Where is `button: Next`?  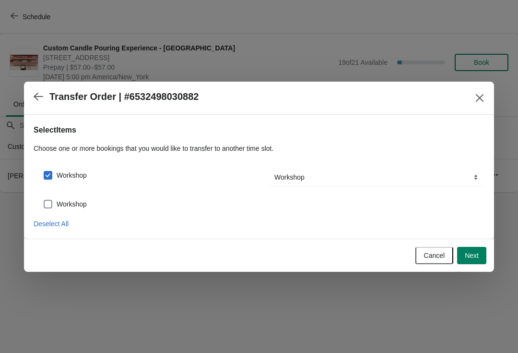 button: Next is located at coordinates (472, 255).